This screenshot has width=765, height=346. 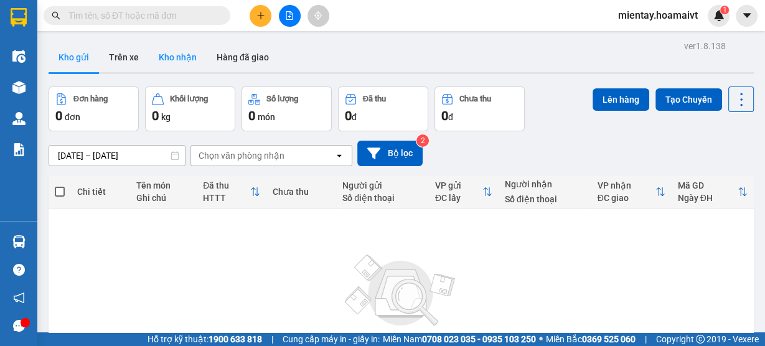 What do you see at coordinates (545, 184) in the screenshot?
I see `div: Người nhận` at bounding box center [545, 184].